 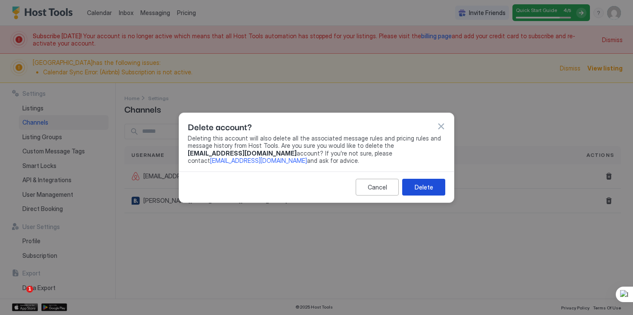 I want to click on button: Cancel, so click(x=377, y=187).